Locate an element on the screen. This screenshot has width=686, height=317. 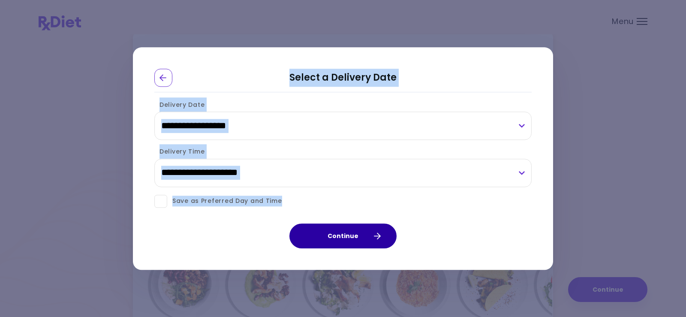
span: Save as Preferred Day and Time is located at coordinates (225, 201).